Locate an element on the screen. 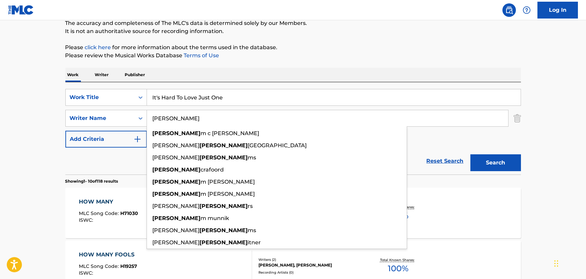 The width and height of the screenshot is (586, 279). p: Please for more information about the terms used in the database. is located at coordinates (293, 48).